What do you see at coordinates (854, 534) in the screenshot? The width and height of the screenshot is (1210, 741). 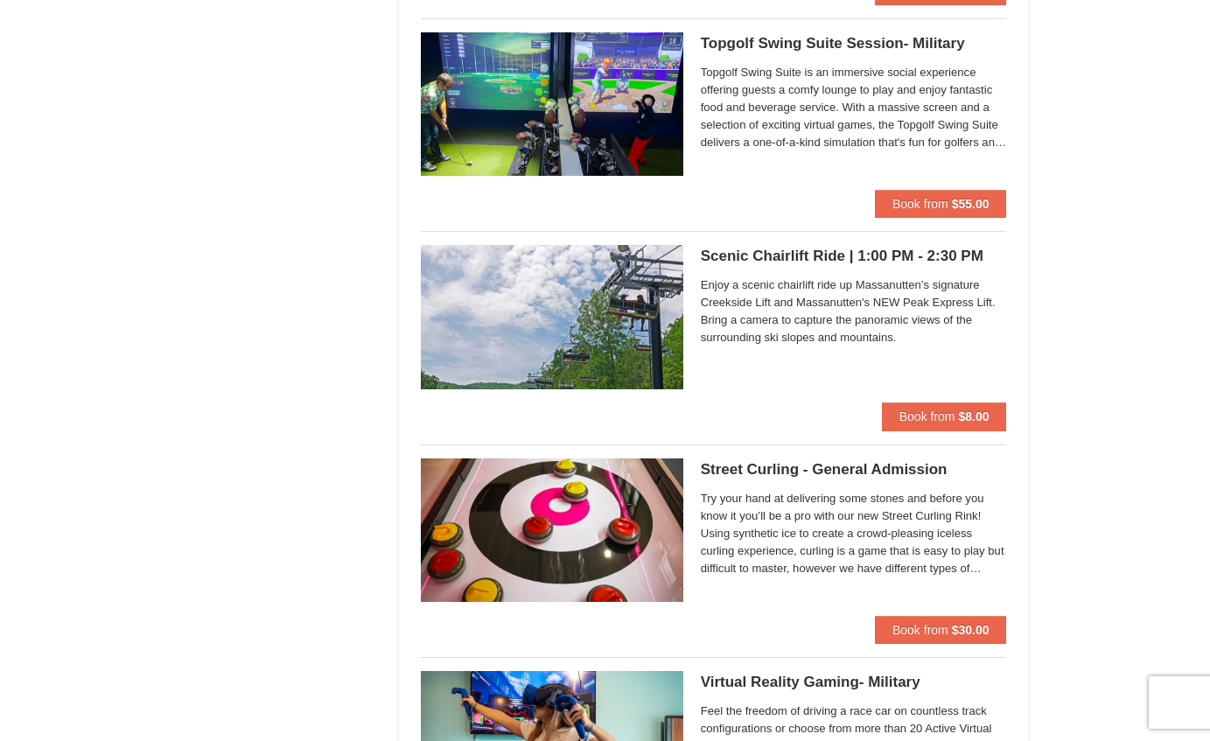 I see `span: Try your hand at delivering some stones and before you know it you’ll be a pro with our new Stree...` at bounding box center [854, 534].